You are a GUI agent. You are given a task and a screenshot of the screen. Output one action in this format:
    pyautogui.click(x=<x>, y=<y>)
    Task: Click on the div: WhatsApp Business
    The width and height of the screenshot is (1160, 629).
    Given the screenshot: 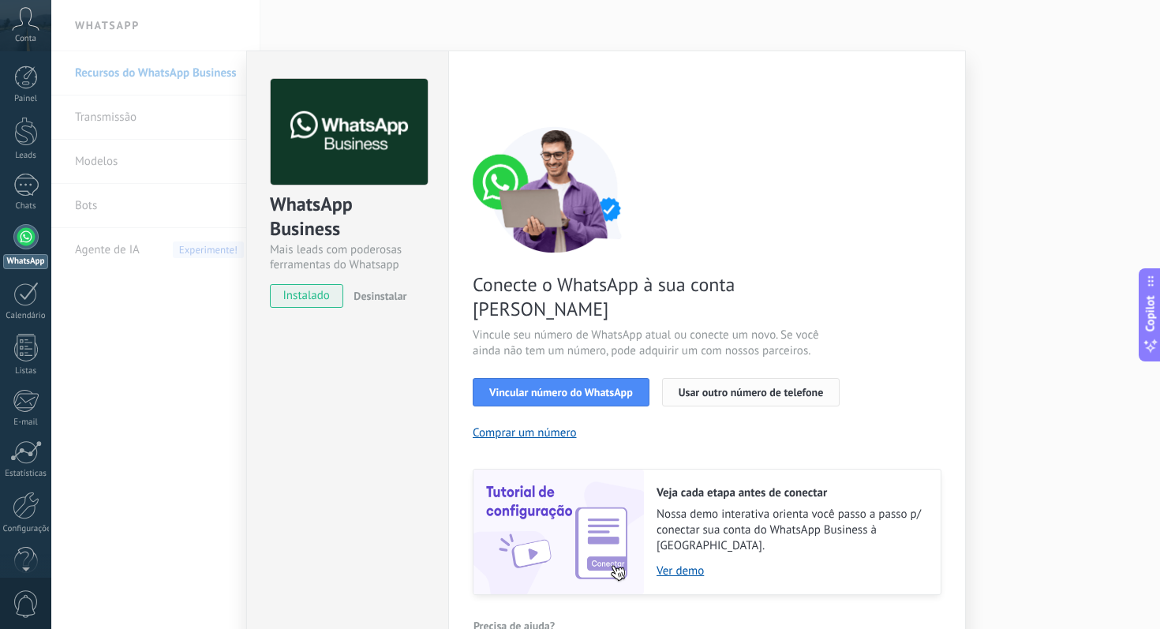 What is the action you would take?
    pyautogui.click(x=347, y=217)
    